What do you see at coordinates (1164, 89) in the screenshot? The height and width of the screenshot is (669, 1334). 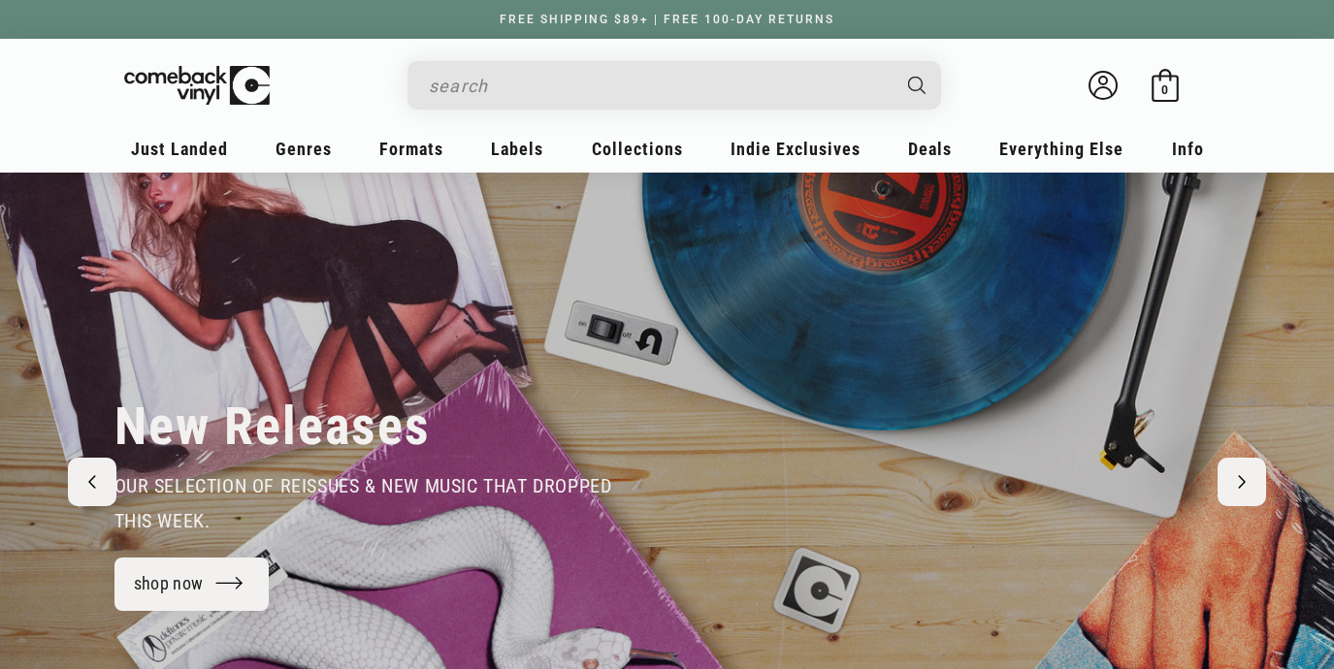 I see `span: 0` at bounding box center [1164, 89].